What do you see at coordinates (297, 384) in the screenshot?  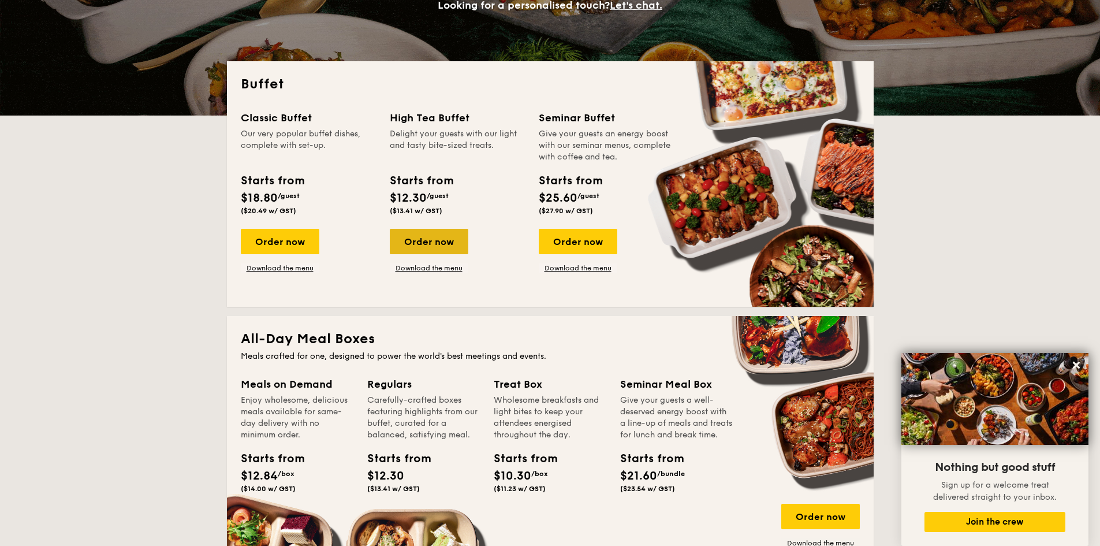 I see `div: Meals on Demand` at bounding box center [297, 384].